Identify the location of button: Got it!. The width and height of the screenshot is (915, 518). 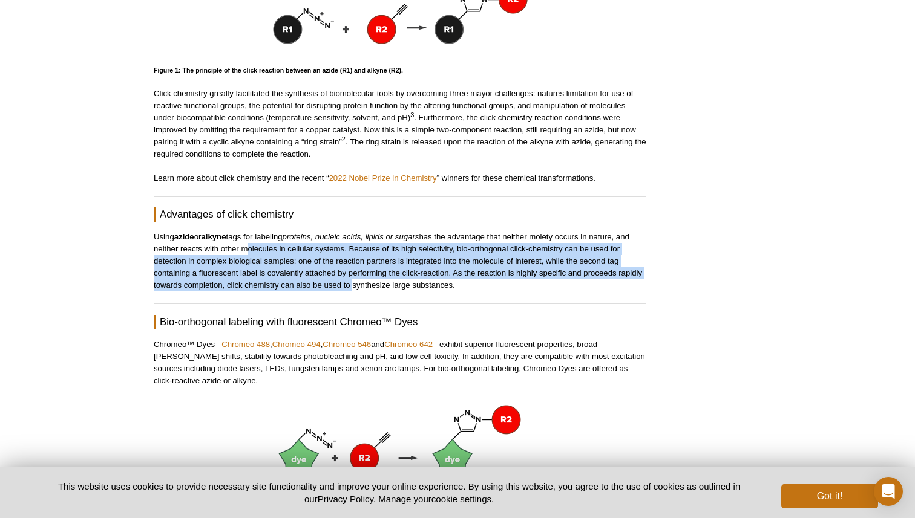
(829, 497).